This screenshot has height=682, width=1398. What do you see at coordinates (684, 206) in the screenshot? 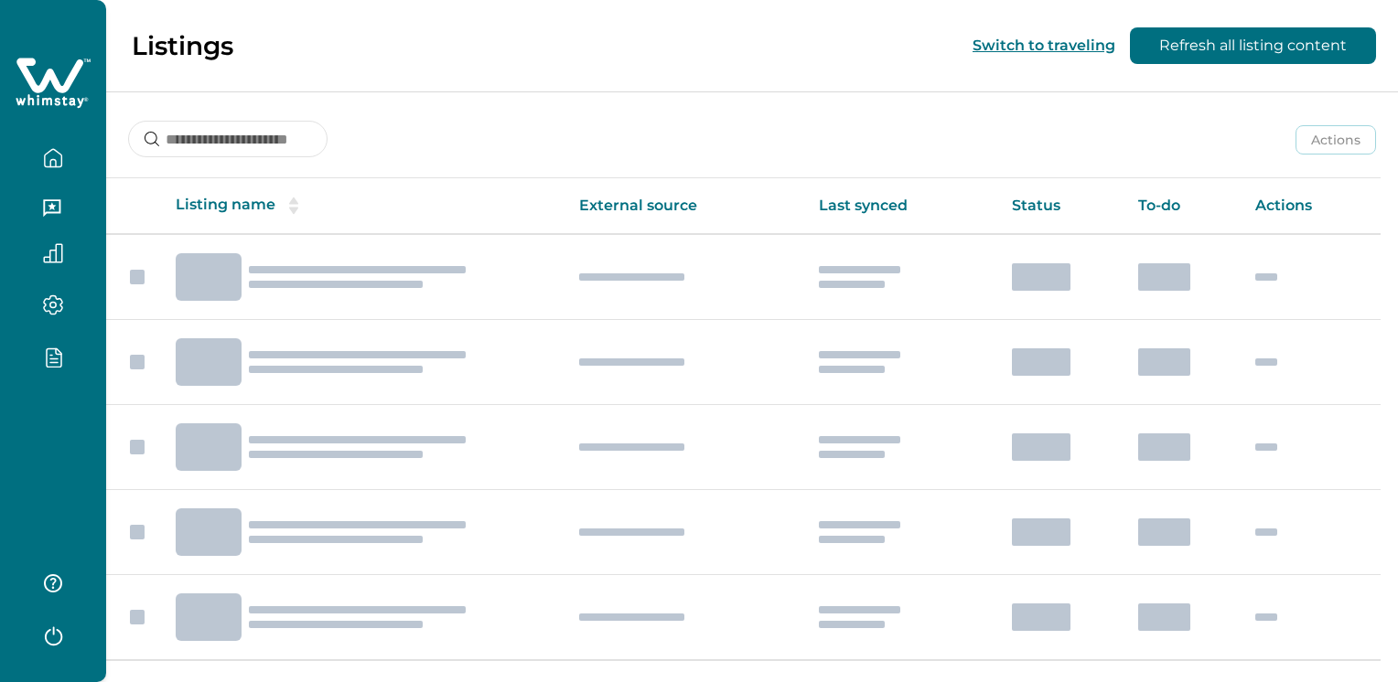
I see `th: External source` at bounding box center [684, 206].